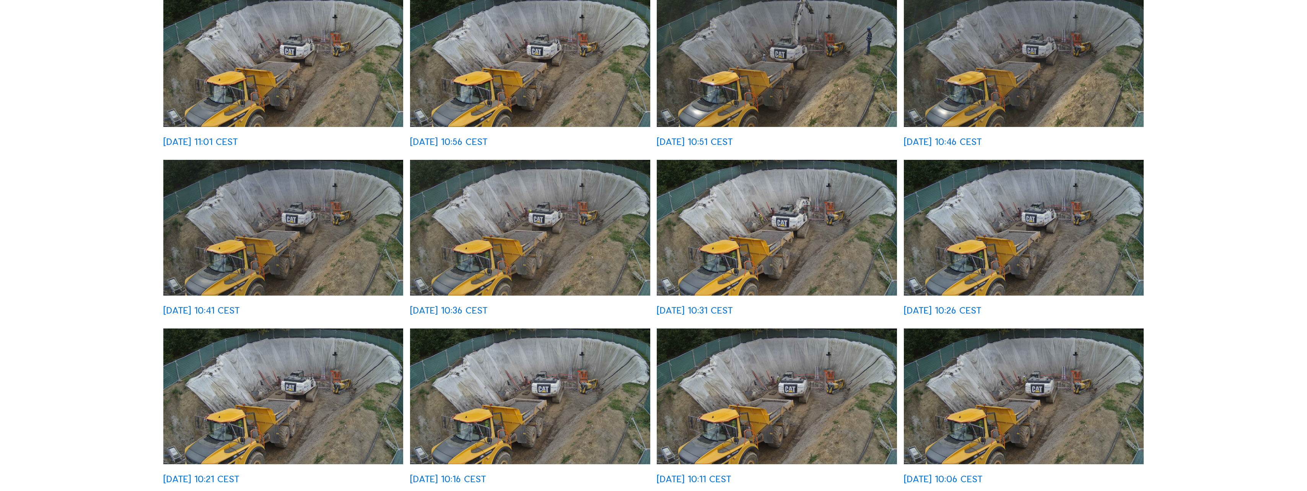  I want to click on img: image_53052799, so click(283, 396).